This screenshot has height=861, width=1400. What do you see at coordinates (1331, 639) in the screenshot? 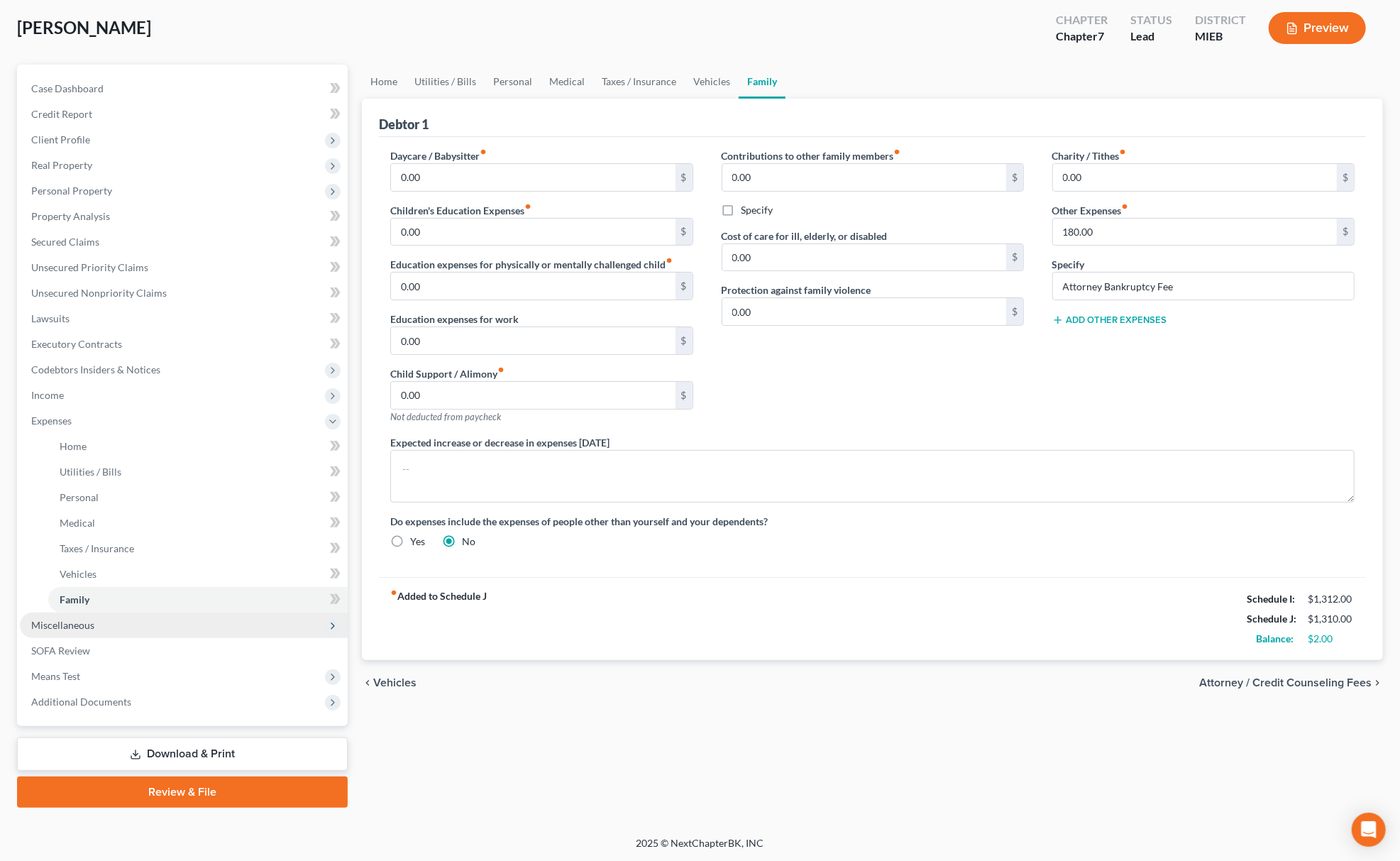
I see `div: $2.00` at bounding box center [1331, 639].